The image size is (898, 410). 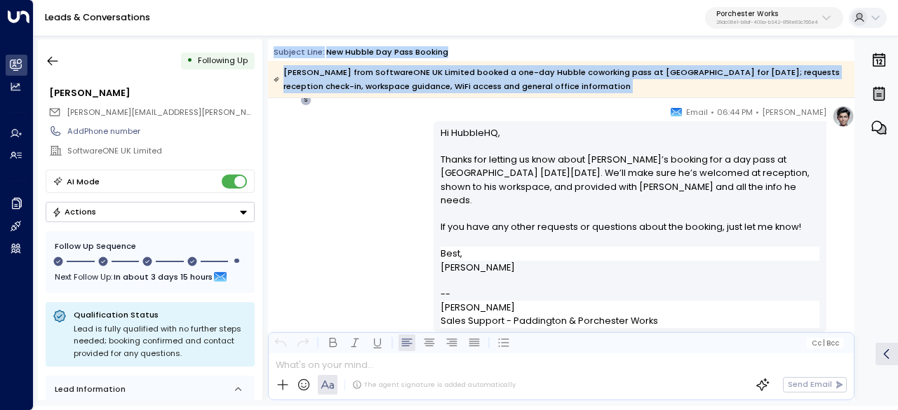 I want to click on p: Qualification Status, so click(x=161, y=315).